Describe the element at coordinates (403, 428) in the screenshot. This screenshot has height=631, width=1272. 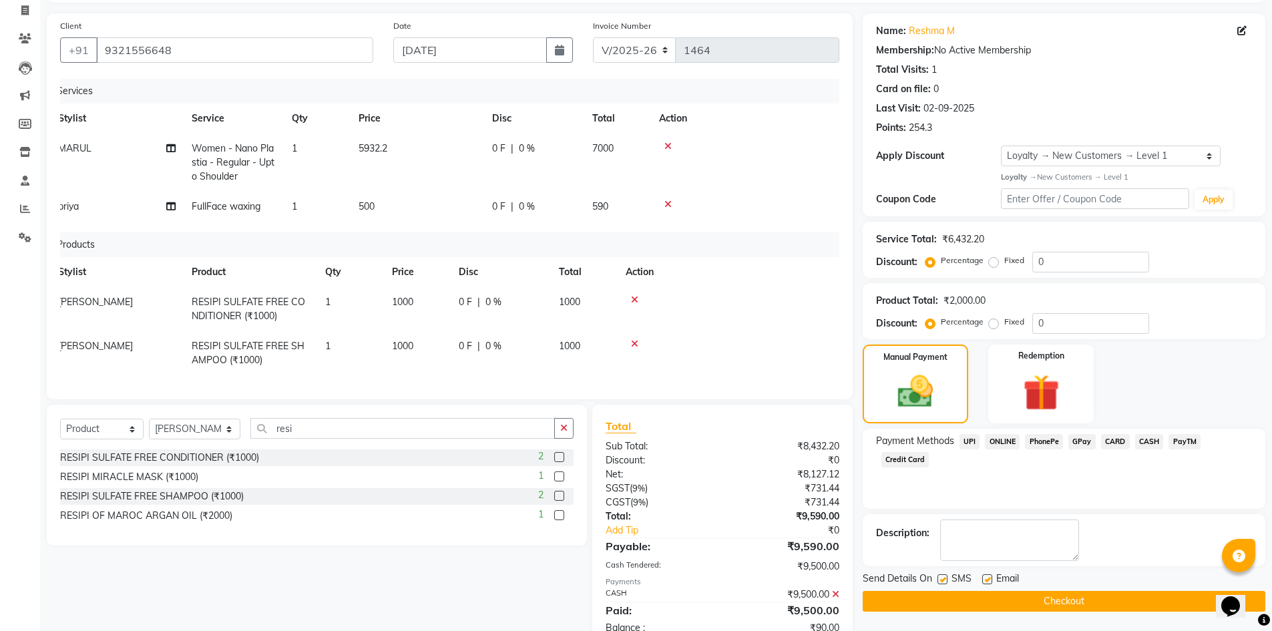
I see `input: Search or Scan` at that location.